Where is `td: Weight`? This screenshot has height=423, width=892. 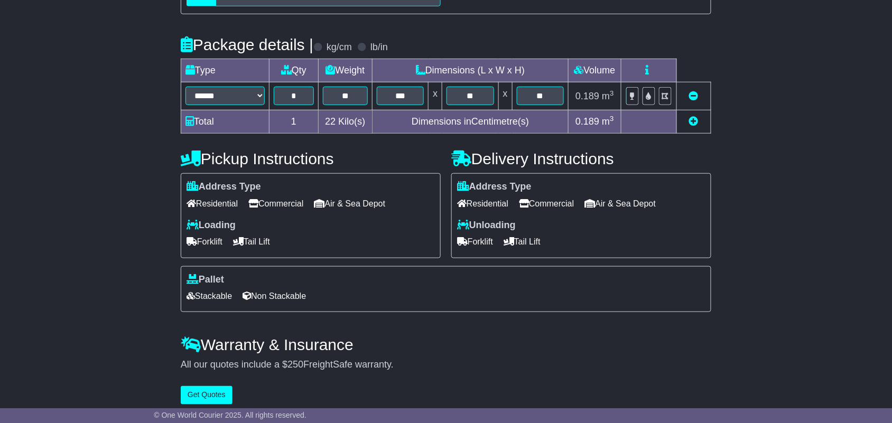
td: Weight is located at coordinates (345, 71).